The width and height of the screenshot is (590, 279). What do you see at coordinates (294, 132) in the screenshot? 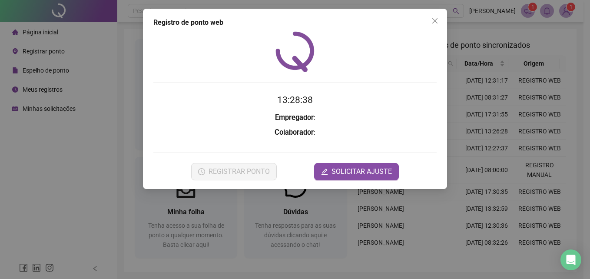
I see `strong: Colaborador` at bounding box center [294, 132].